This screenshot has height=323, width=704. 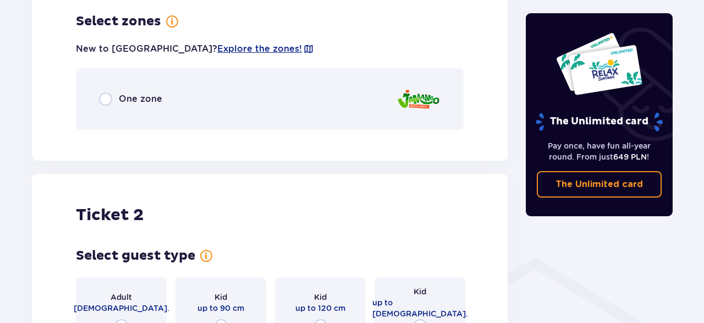 I want to click on span: One zone, so click(x=140, y=99).